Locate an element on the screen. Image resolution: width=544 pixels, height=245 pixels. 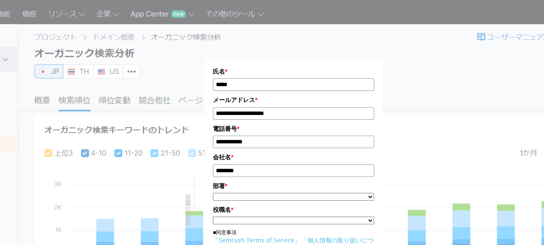
label: 会社名 is located at coordinates (293, 157).